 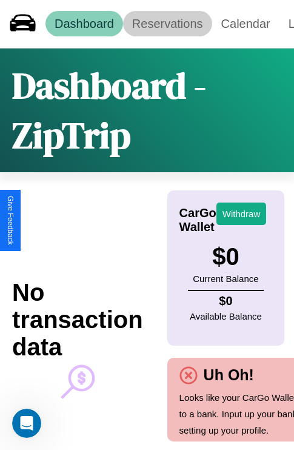 What do you see at coordinates (147, 110) in the screenshot?
I see `h1: Dashboard - ZipTrip` at bounding box center [147, 110].